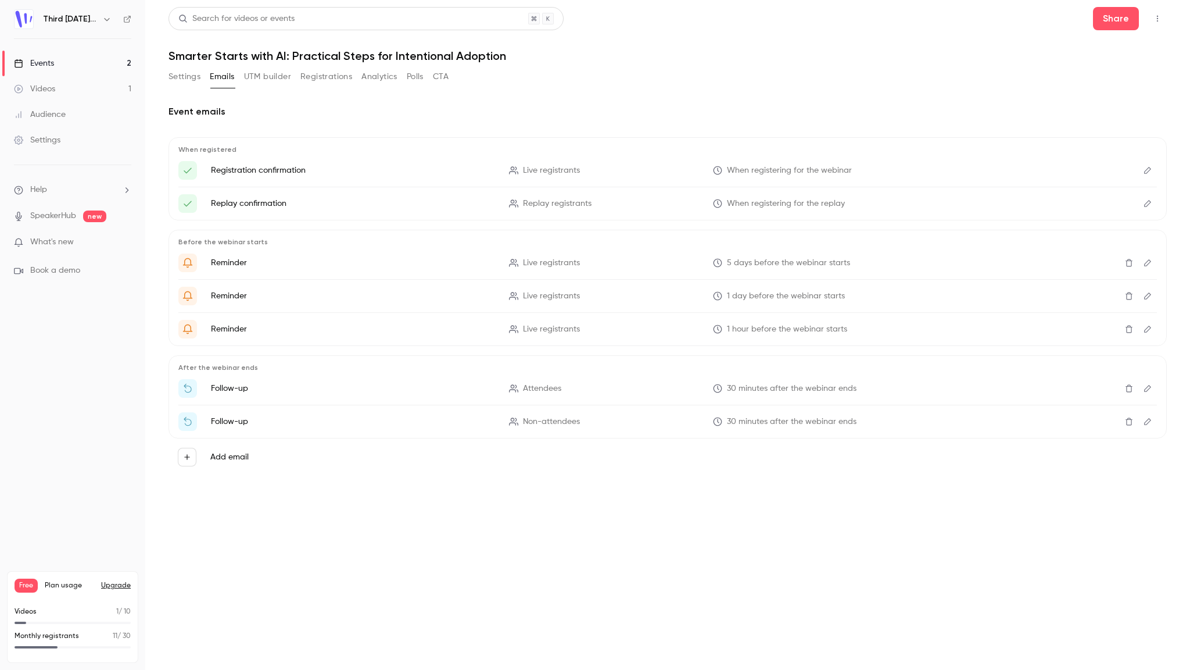 The height and width of the screenshot is (670, 1190). Describe the element at coordinates (668, 170) in the screenshot. I see `li: Thank you for registering to “{{ event_name }}"!` at that location.